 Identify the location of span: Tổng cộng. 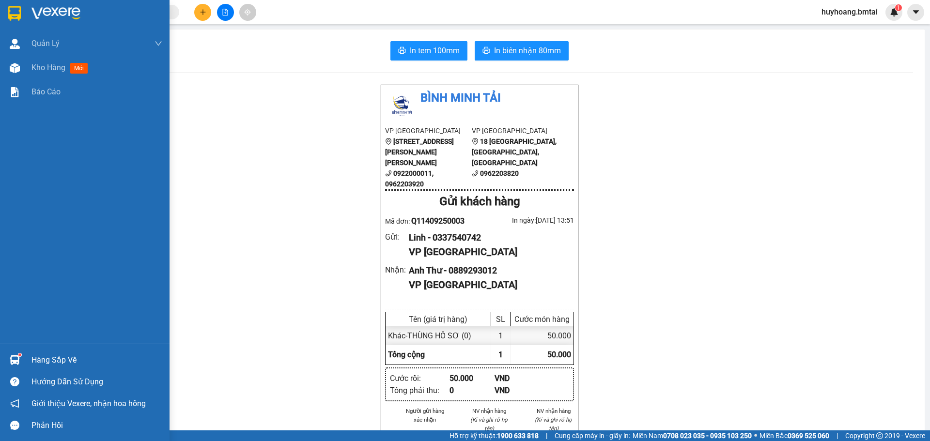
(406, 354).